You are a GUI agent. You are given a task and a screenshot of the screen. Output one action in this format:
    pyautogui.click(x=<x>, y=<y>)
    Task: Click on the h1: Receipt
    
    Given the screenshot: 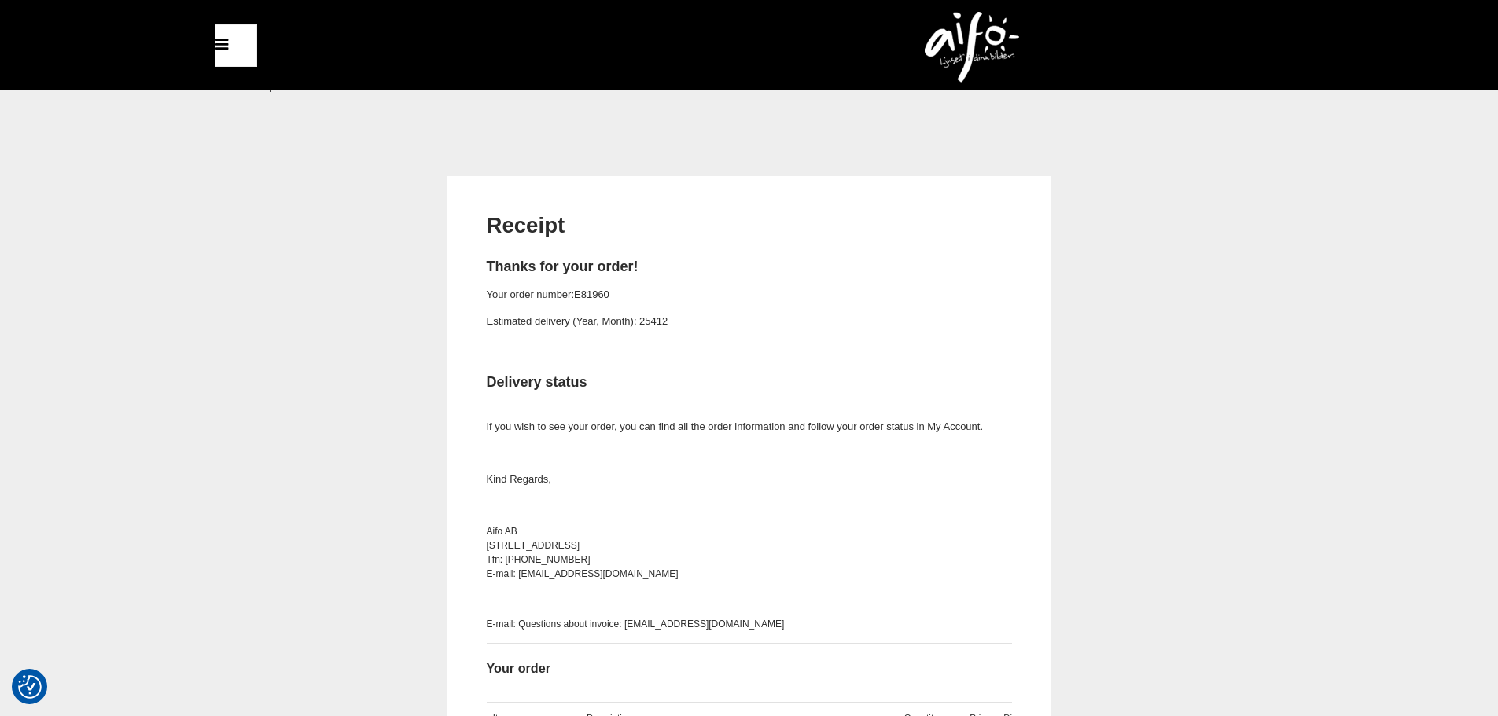 What is the action you would take?
    pyautogui.click(x=749, y=226)
    